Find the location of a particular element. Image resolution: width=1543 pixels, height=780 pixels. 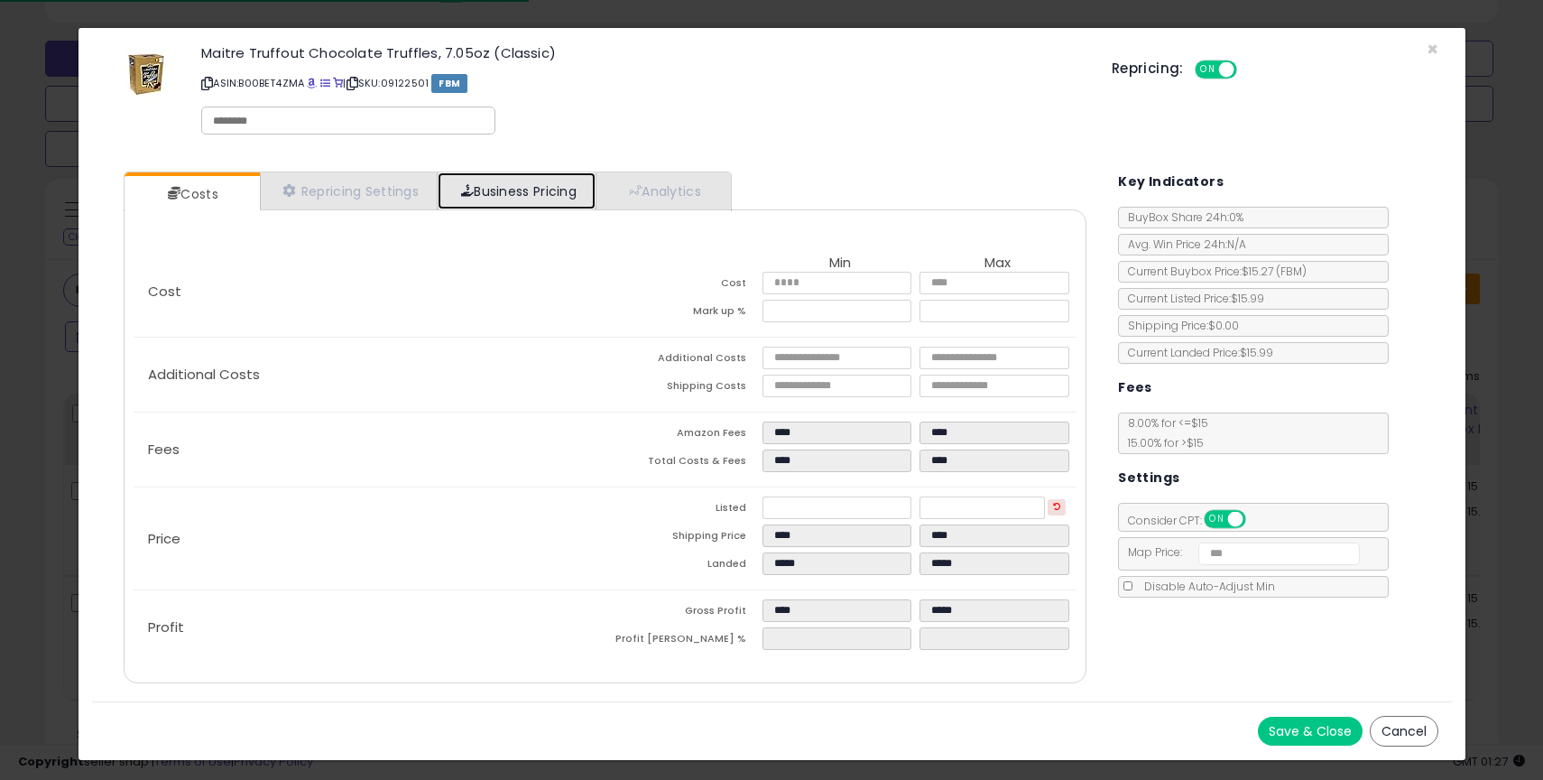

span: FBM is located at coordinates (449, 83).